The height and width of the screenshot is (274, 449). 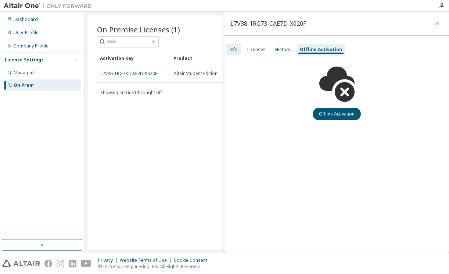 What do you see at coordinates (134, 58) in the screenshot?
I see `div: Activation Key` at bounding box center [134, 58].